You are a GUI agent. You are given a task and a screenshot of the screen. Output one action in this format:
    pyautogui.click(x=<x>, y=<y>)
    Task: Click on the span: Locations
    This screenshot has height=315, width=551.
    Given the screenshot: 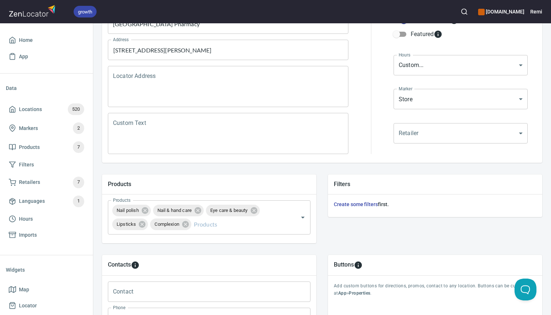 What is the action you would take?
    pyautogui.click(x=30, y=109)
    